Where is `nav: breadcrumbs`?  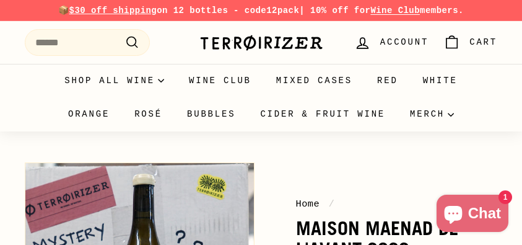 nav: breadcrumbs is located at coordinates (397, 204).